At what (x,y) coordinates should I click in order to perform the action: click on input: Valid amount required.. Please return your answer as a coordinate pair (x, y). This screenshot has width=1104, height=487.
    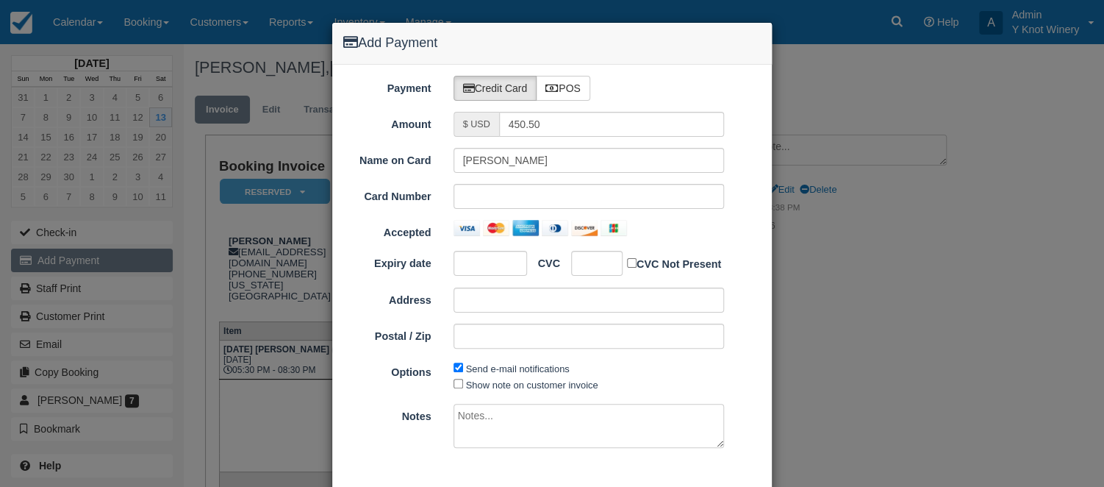
    Looking at the image, I should click on (612, 124).